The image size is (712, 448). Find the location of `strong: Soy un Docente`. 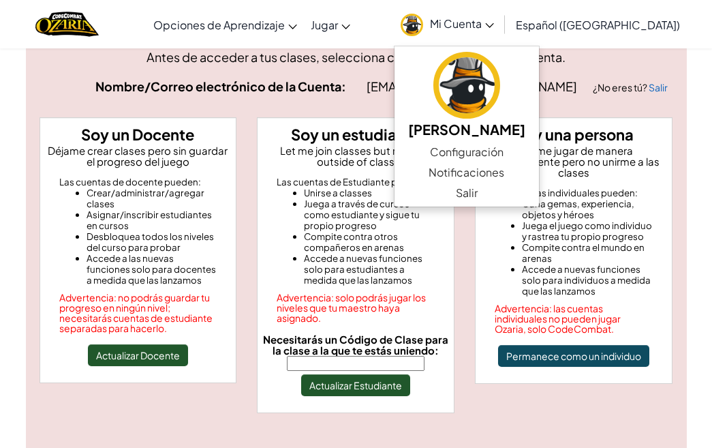

strong: Soy un Docente is located at coordinates (138, 134).